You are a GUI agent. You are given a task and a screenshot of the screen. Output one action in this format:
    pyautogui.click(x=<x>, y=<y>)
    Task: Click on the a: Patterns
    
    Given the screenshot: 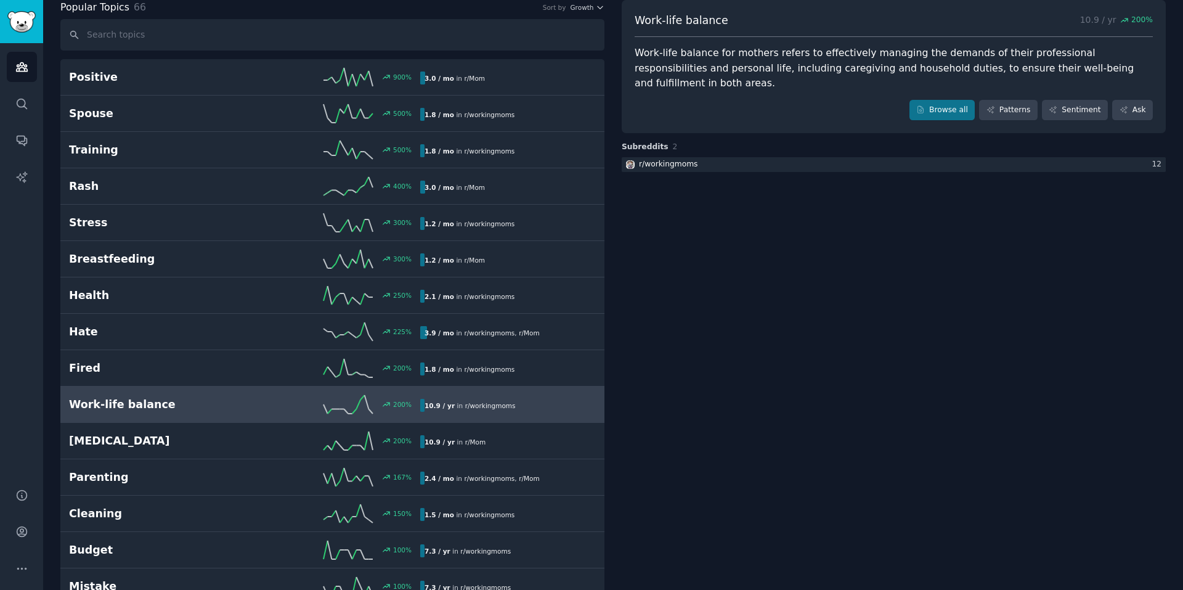 What is the action you would take?
    pyautogui.click(x=1008, y=110)
    